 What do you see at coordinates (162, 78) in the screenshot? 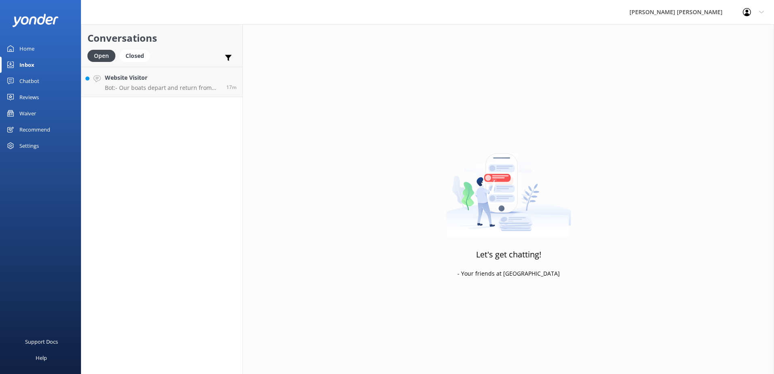
I see `h4: Website Visitor` at bounding box center [162, 78].